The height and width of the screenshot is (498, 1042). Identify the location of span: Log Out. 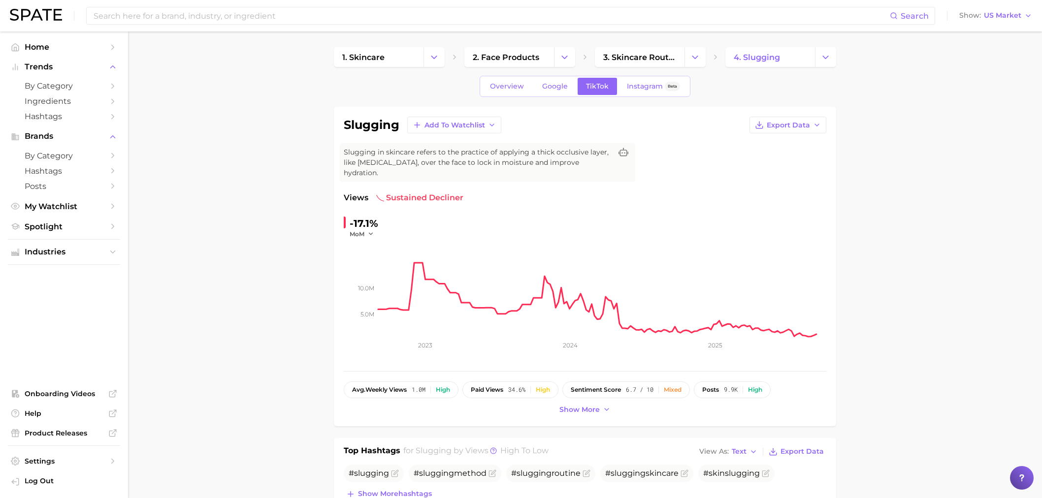
(68, 481).